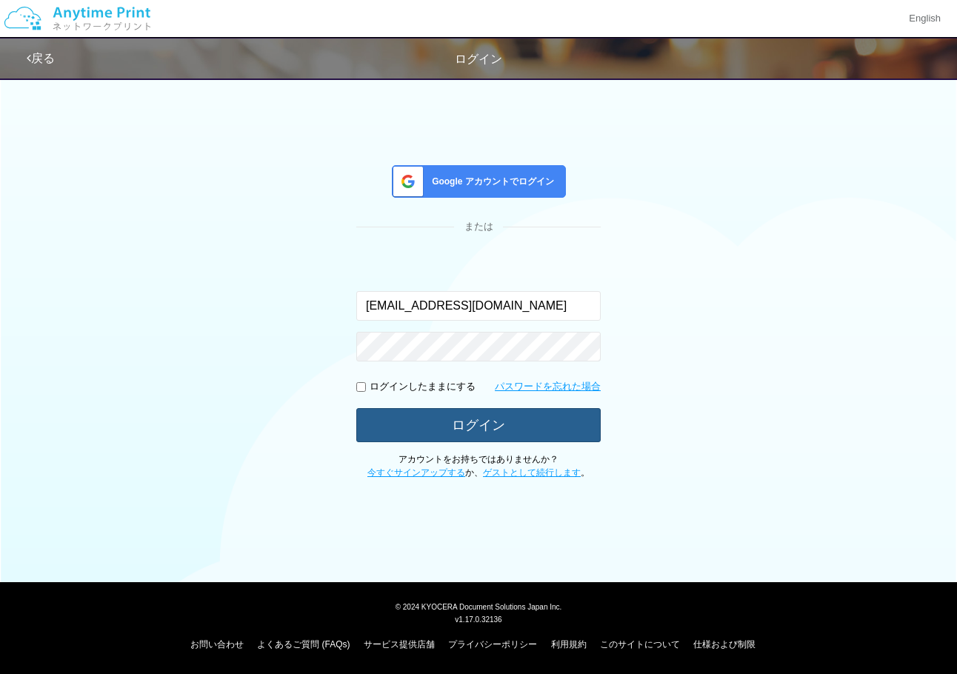  Describe the element at coordinates (492, 644) in the screenshot. I see `a: プライバシーポリシー` at that location.